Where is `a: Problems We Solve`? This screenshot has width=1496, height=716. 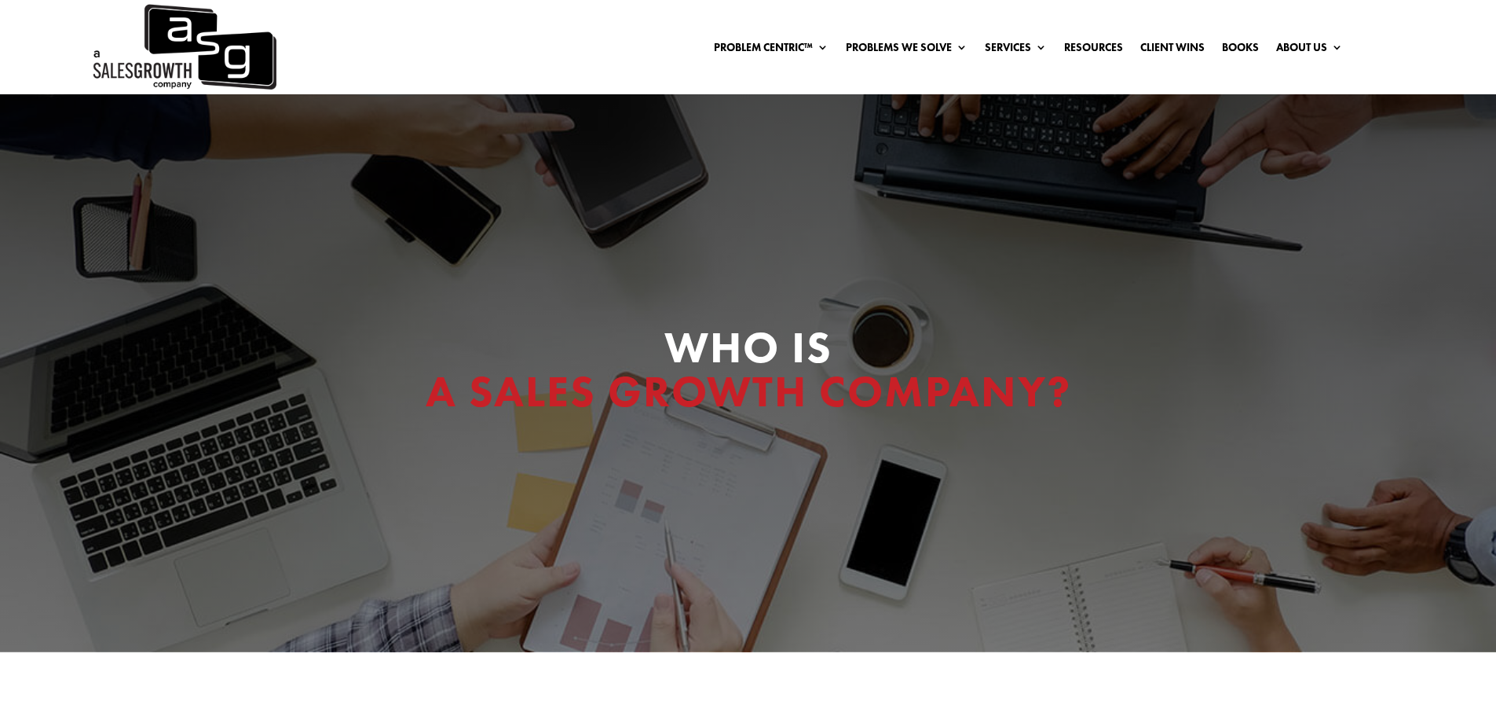
a: Problems We Solve is located at coordinates (907, 50).